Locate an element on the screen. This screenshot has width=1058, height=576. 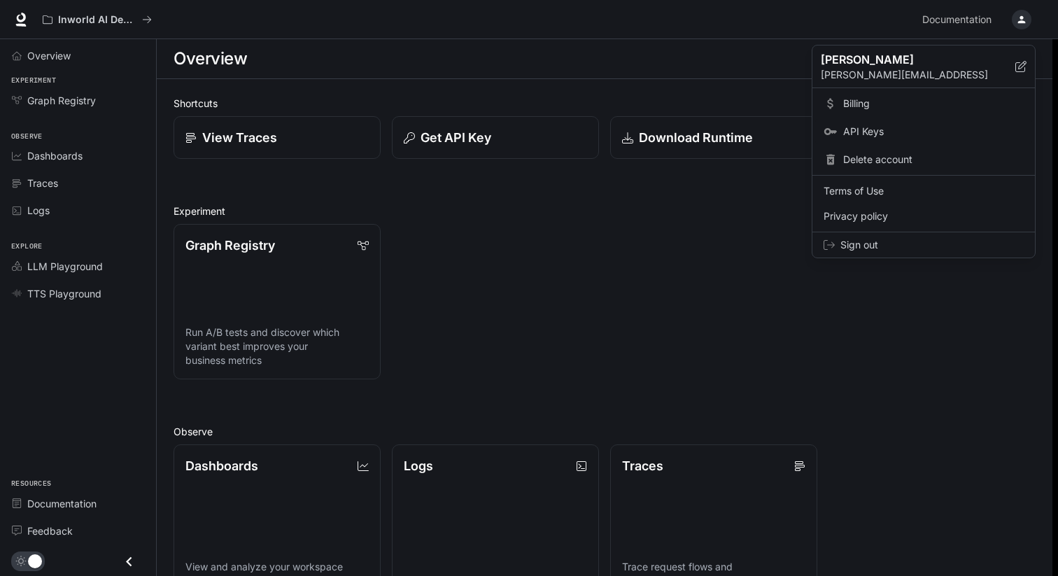
span: Terms of Use is located at coordinates (924, 191).